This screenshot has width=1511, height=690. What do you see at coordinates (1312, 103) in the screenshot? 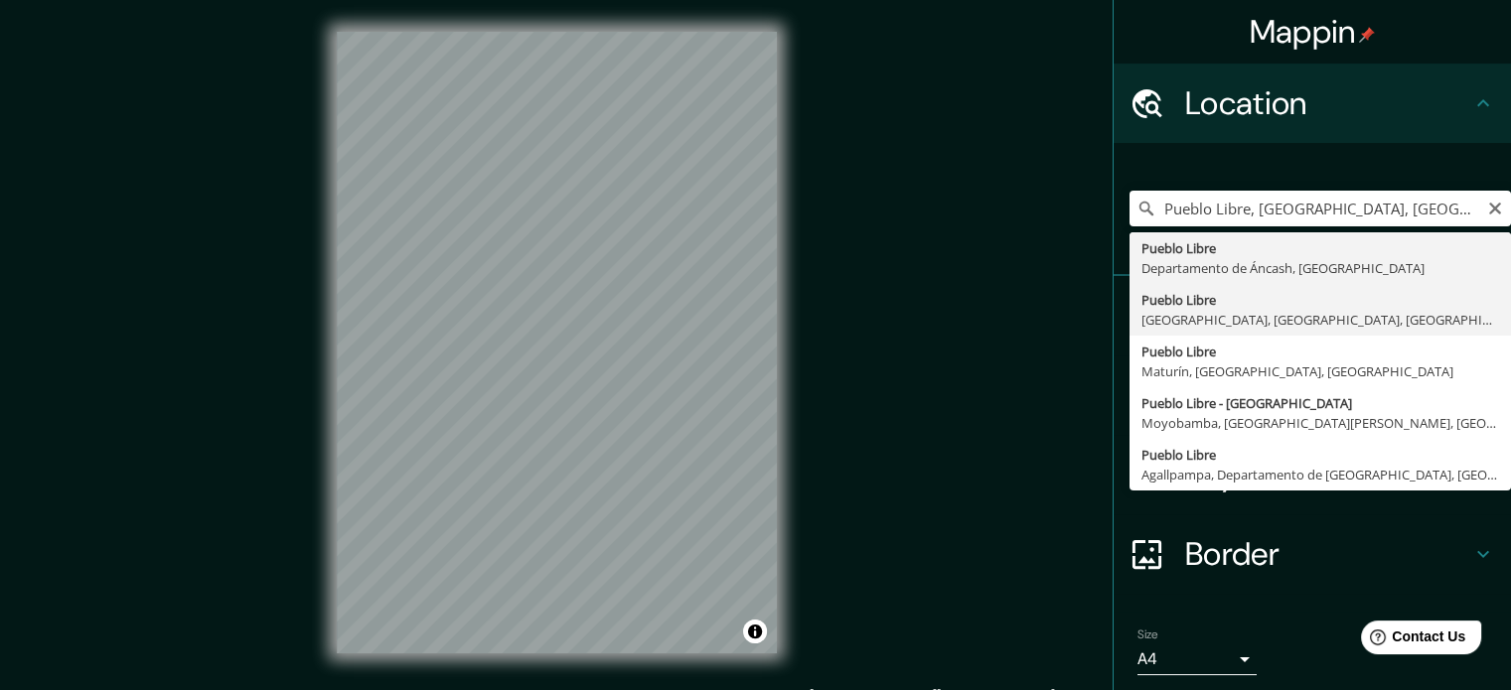
I see `div: Location` at bounding box center [1312, 103].